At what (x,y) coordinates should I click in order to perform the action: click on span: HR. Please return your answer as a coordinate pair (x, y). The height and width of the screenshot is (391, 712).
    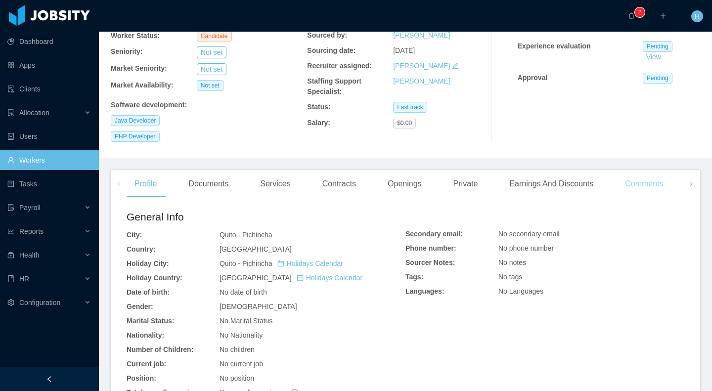
    Looking at the image, I should click on (24, 279).